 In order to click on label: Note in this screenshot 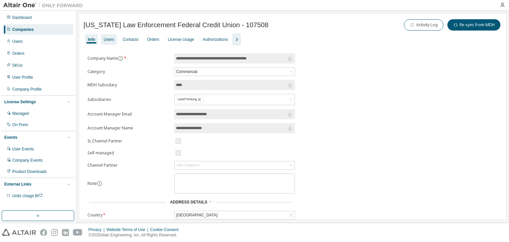, I will do `click(92, 183)`.